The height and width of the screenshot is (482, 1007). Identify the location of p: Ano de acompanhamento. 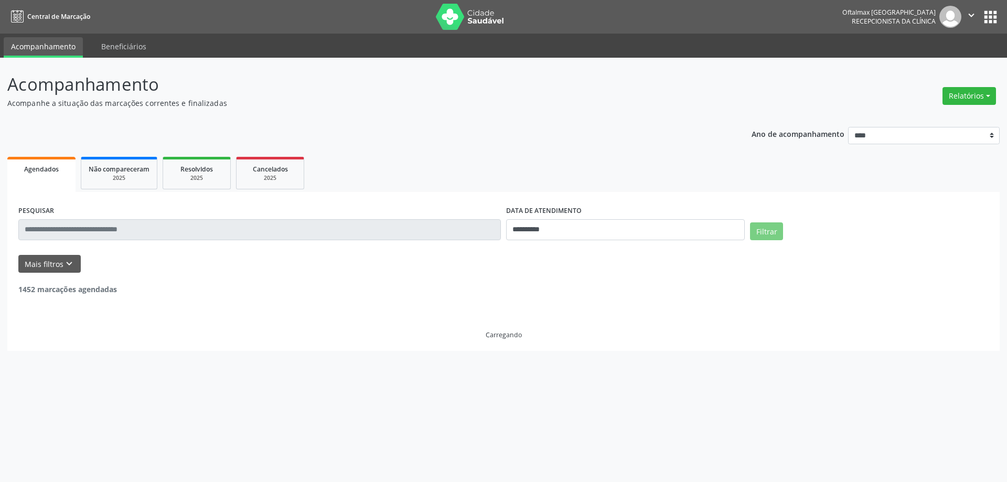
(798, 133).